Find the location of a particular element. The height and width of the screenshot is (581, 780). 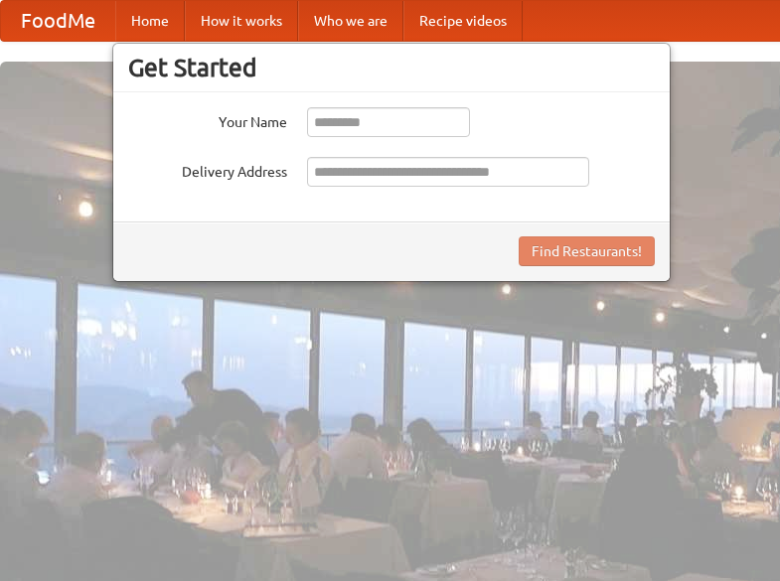

a: Recipe videos is located at coordinates (463, 21).